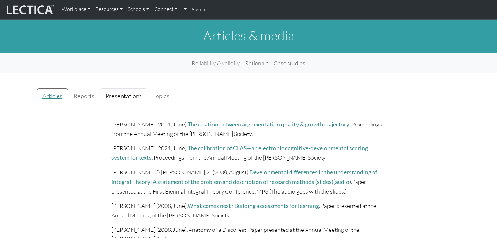 Image resolution: width=497 pixels, height=238 pixels. Describe the element at coordinates (161, 96) in the screenshot. I see `a: Topics` at that location.